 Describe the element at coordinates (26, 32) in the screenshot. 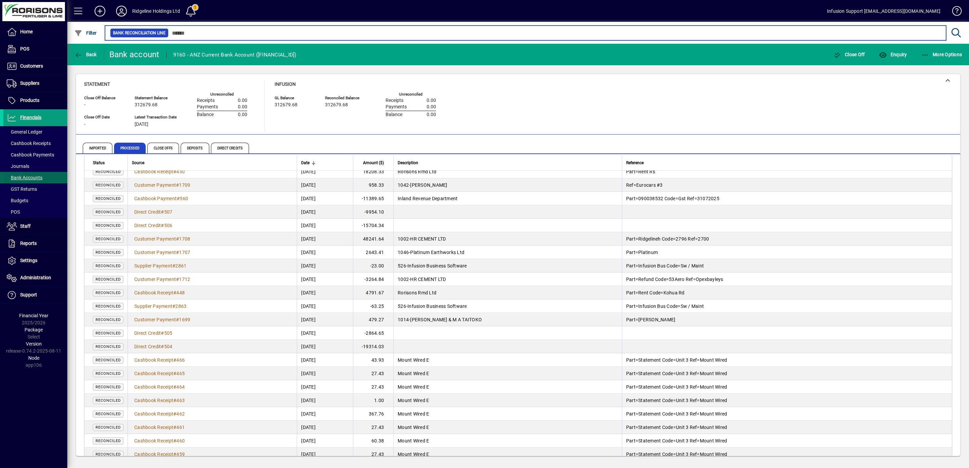

I see `span: Home` at that location.